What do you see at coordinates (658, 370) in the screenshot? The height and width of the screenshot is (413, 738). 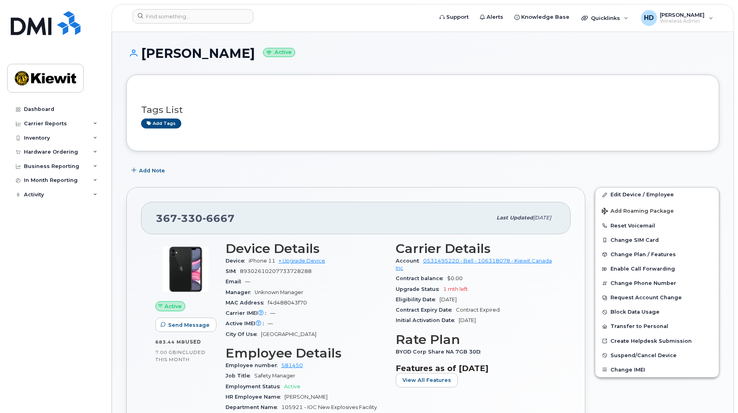 I see `button: Change IMEI` at bounding box center [658, 370].